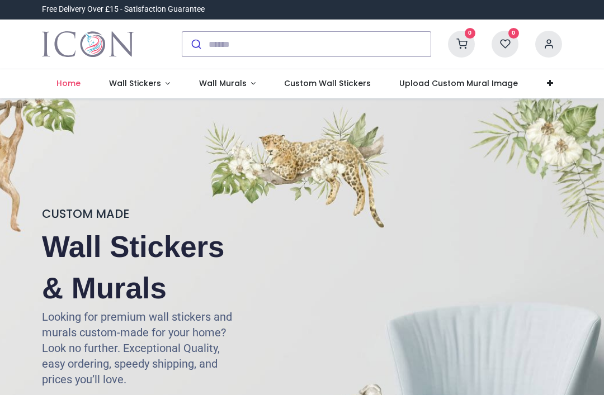 The width and height of the screenshot is (604, 395). What do you see at coordinates (459, 83) in the screenshot?
I see `span: Upload Custom Mural Image` at bounding box center [459, 83].